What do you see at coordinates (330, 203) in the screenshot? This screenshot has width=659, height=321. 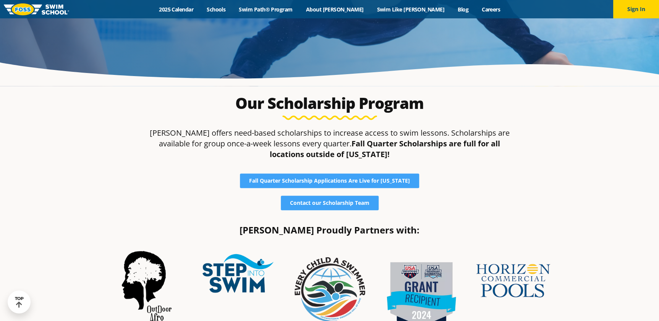 I see `a: Contact our Scholarship Team` at bounding box center [330, 203].